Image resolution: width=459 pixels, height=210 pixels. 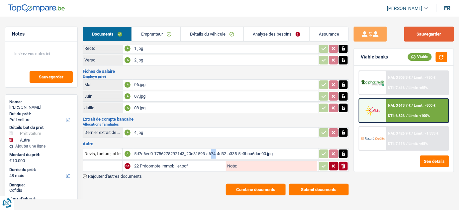 I want to click on div: Ajouter une ligne, so click(x=41, y=146).